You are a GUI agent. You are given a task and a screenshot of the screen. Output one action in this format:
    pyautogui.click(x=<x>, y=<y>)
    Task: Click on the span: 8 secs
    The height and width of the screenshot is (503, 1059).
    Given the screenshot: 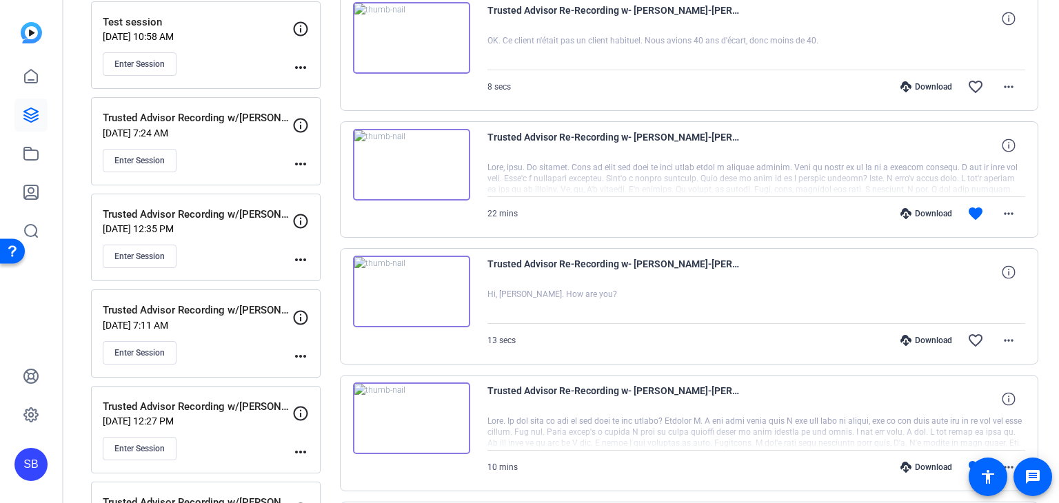 What is the action you would take?
    pyautogui.click(x=499, y=87)
    